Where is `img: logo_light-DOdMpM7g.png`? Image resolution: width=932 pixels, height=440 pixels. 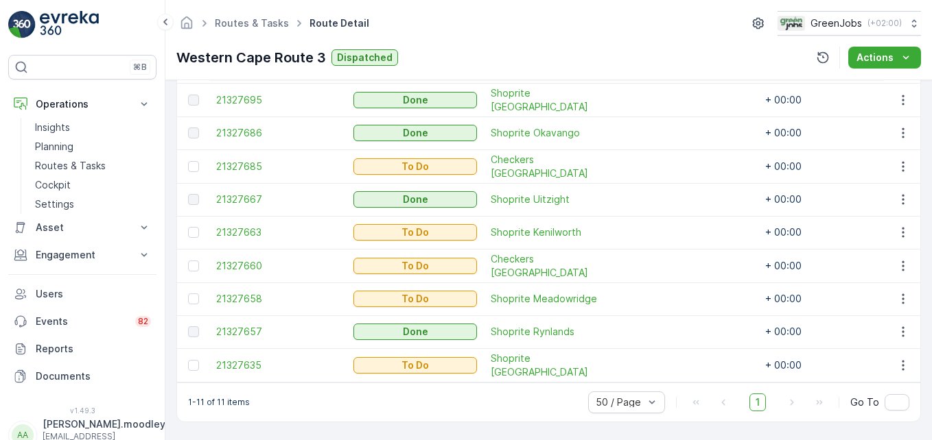 img: logo_light-DOdMpM7g.png is located at coordinates (69, 25).